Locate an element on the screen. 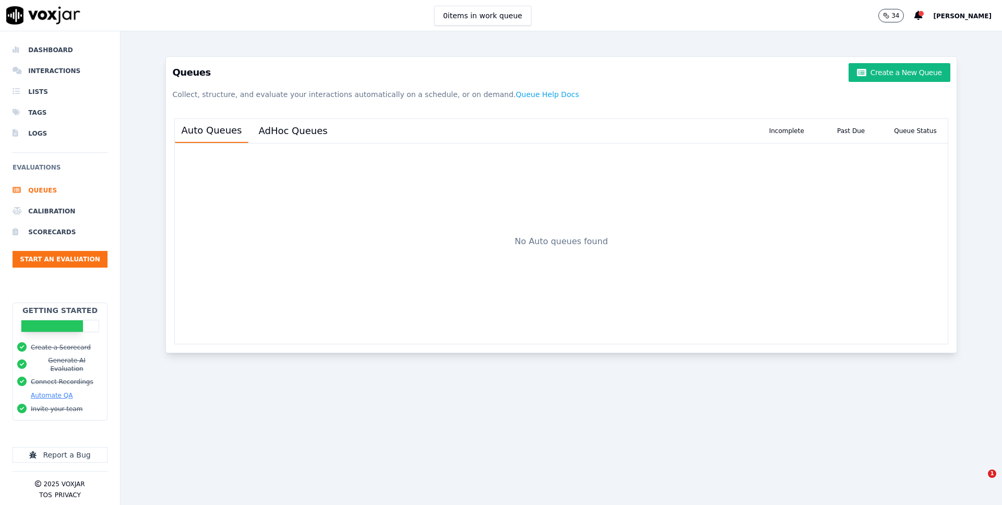 This screenshot has height=505, width=1002. li: Calibration is located at coordinates (60, 211).